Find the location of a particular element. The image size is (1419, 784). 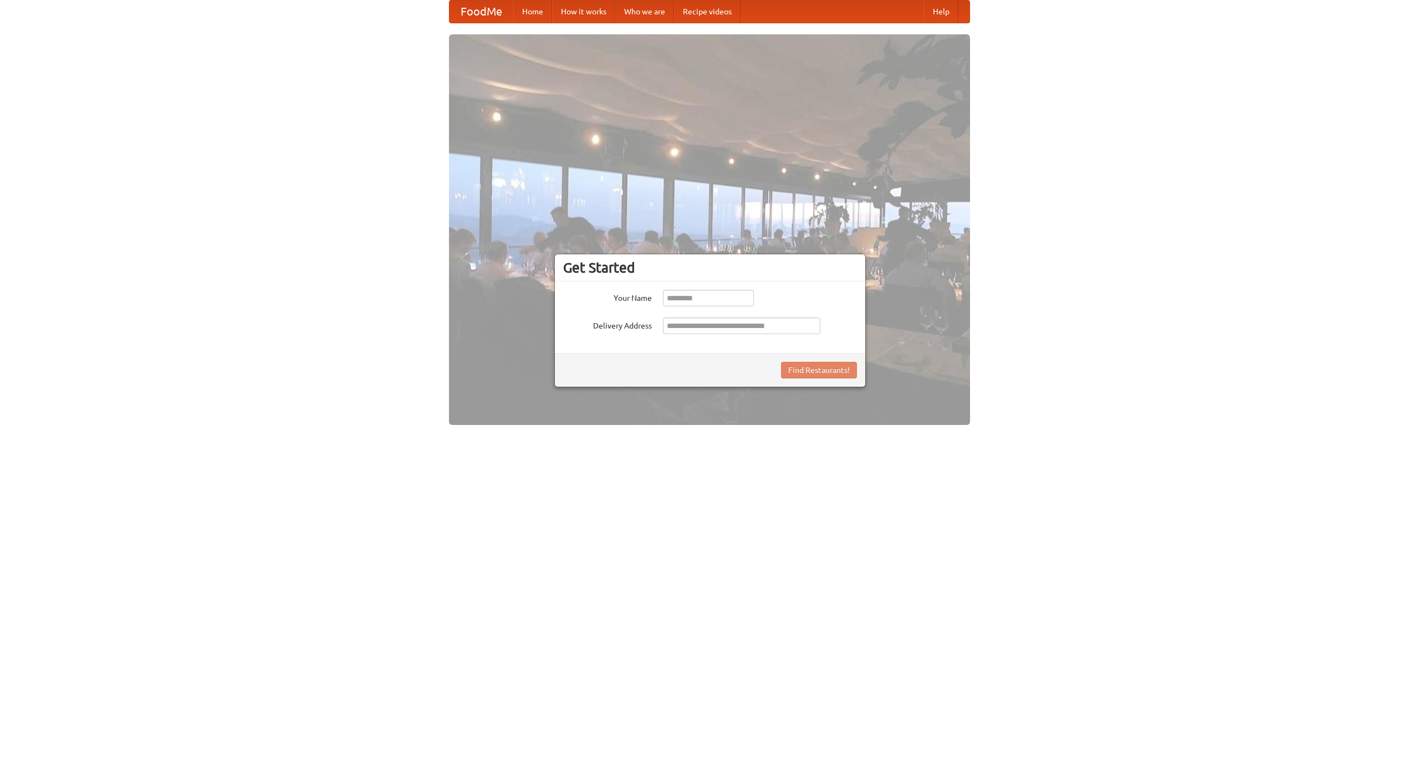

a: FoodMe is located at coordinates (481, 12).